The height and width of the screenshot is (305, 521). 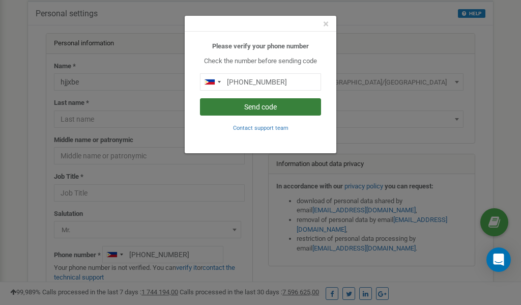 I want to click on button: Close, so click(x=326, y=24).